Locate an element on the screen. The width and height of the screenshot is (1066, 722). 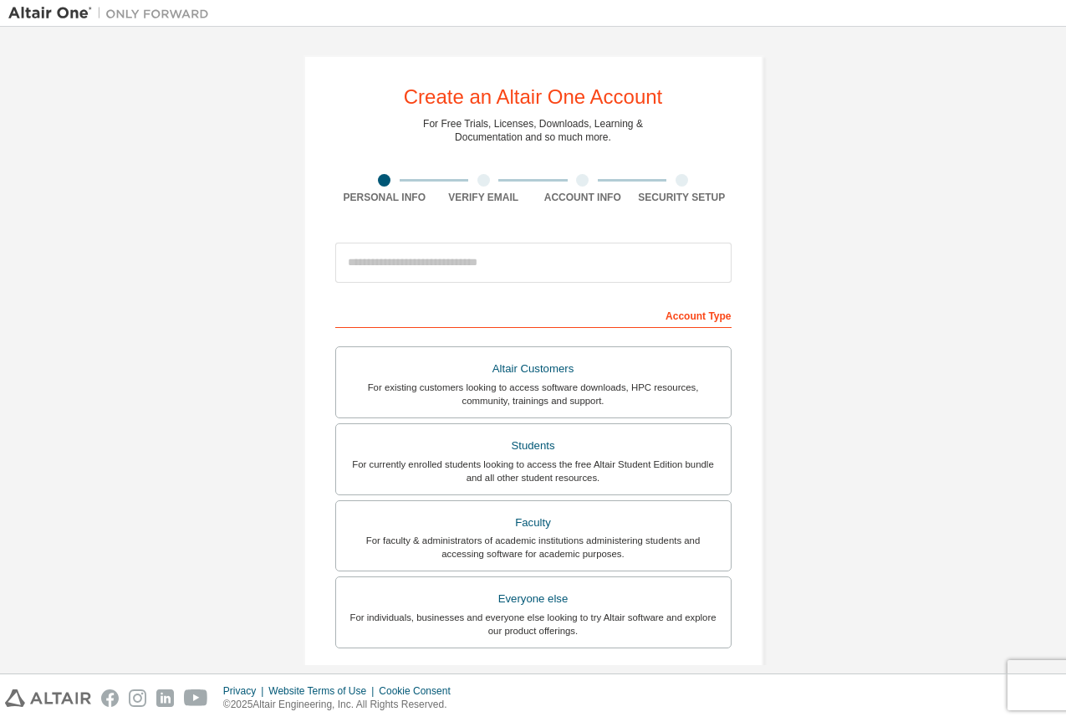
img: youtube.svg is located at coordinates (196, 697).